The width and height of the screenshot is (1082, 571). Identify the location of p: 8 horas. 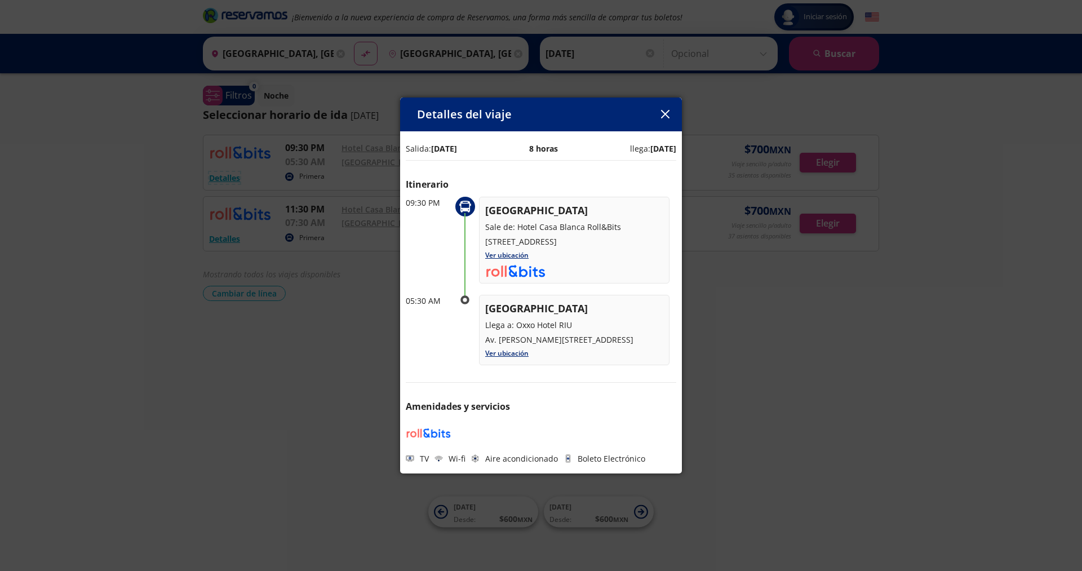
(543, 148).